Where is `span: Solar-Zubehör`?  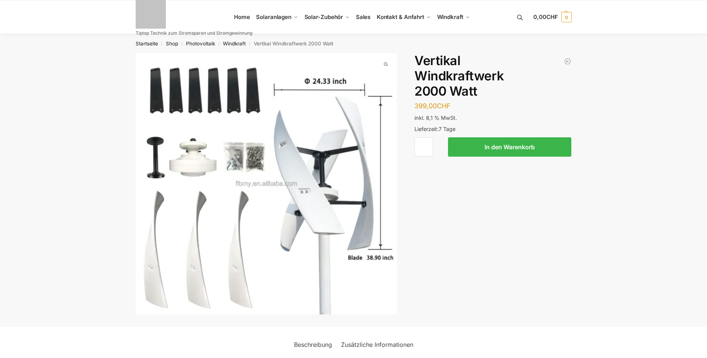 span: Solar-Zubehör is located at coordinates (324, 17).